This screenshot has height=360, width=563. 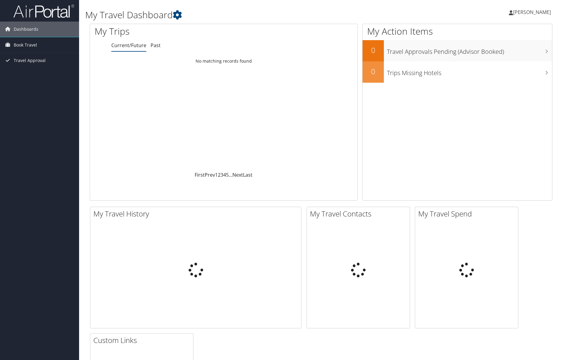 I want to click on a: 5, so click(x=227, y=175).